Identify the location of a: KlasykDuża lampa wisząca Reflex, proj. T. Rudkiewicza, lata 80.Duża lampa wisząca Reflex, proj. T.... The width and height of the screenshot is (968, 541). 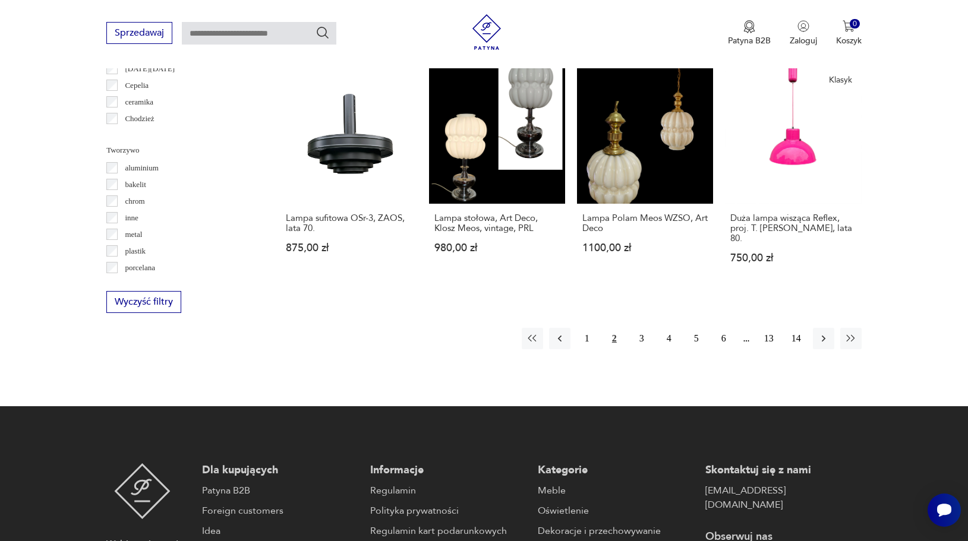
(792, 176).